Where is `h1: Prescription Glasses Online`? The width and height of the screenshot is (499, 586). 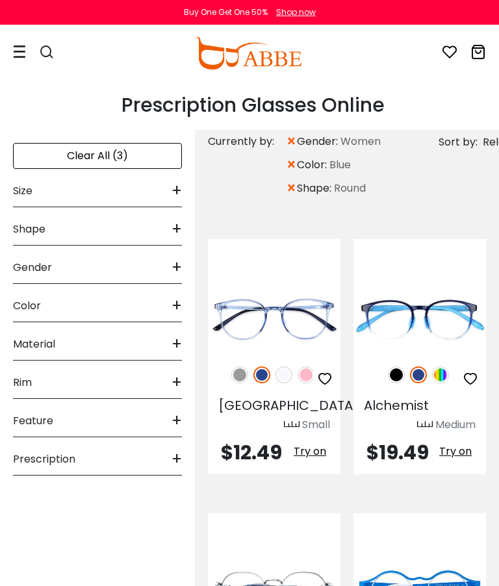
h1: Prescription Glasses Online is located at coordinates (253, 105).